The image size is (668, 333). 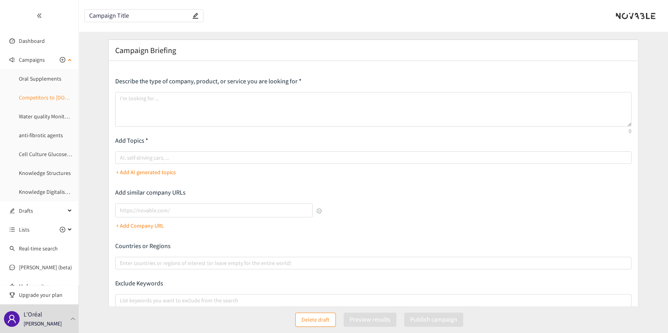 What do you see at coordinates (218, 193) in the screenshot?
I see `p: Add similar company URLs` at bounding box center [218, 193].